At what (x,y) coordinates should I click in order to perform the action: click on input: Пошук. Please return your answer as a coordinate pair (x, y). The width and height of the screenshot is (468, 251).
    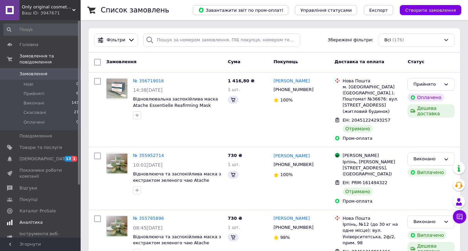
    Looking at the image, I should click on (41, 30).